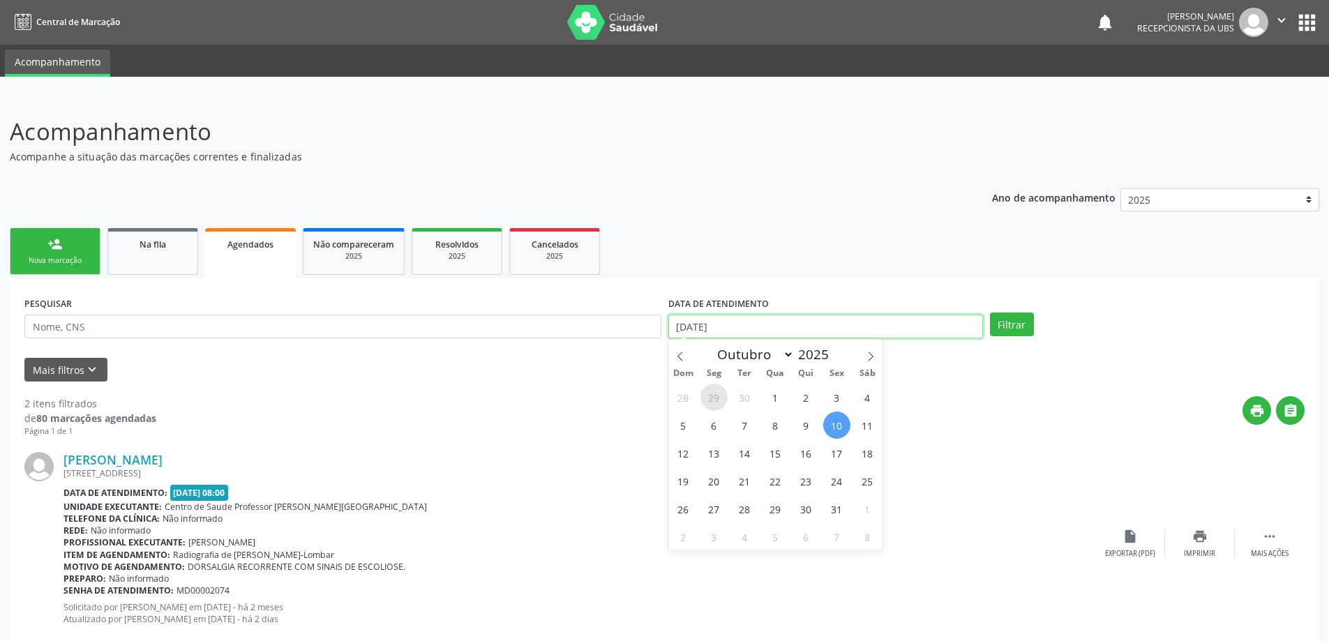 The width and height of the screenshot is (1329, 641). Describe the element at coordinates (744, 425) in the screenshot. I see `span: Outubro 7, 2025` at that location.